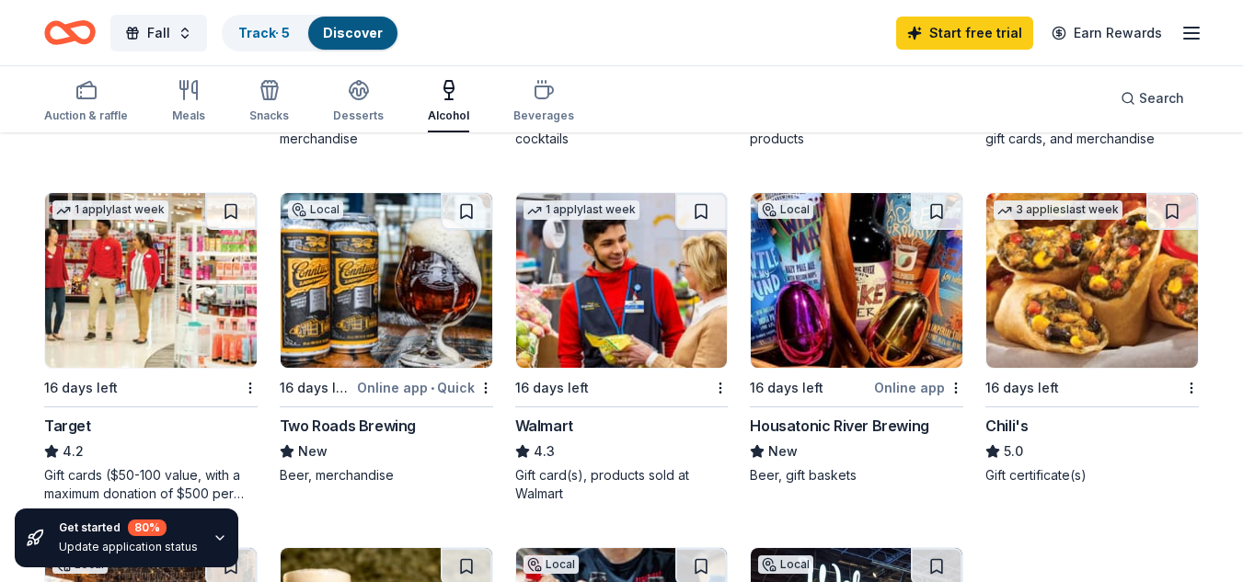 This screenshot has width=1243, height=582. Describe the element at coordinates (1161, 98) in the screenshot. I see `span: Search` at that location.